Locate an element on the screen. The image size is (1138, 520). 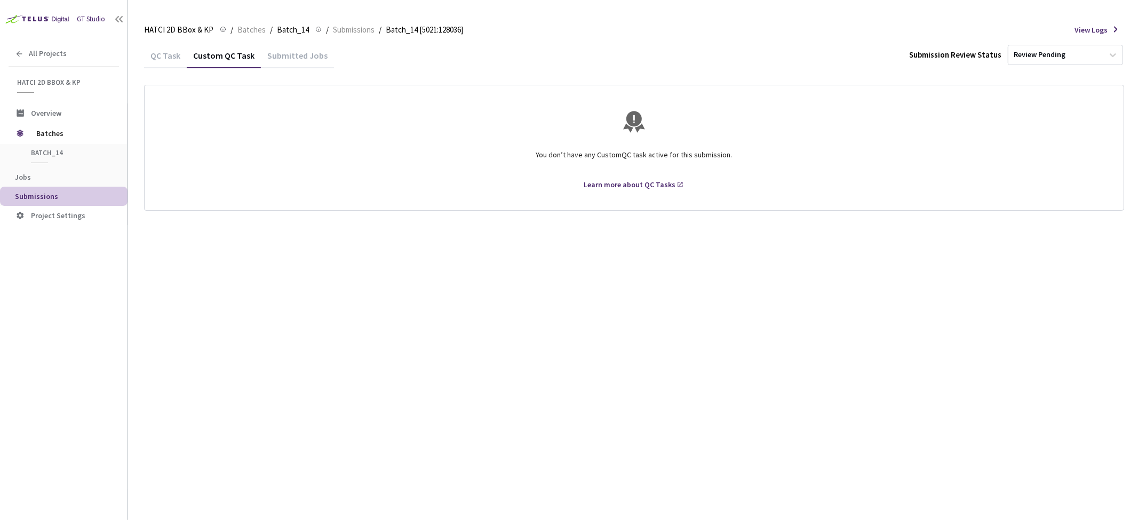
div: Submitted Jobs is located at coordinates (297, 59).